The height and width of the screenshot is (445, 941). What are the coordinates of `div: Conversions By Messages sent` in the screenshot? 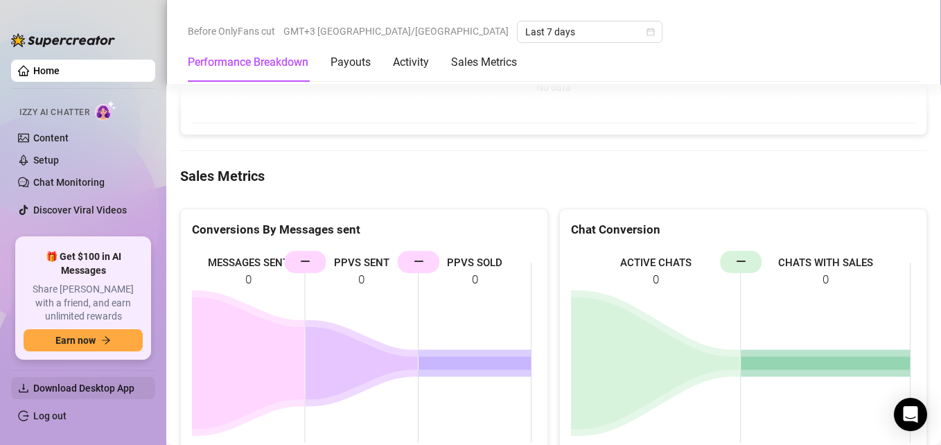 It's located at (364, 229).